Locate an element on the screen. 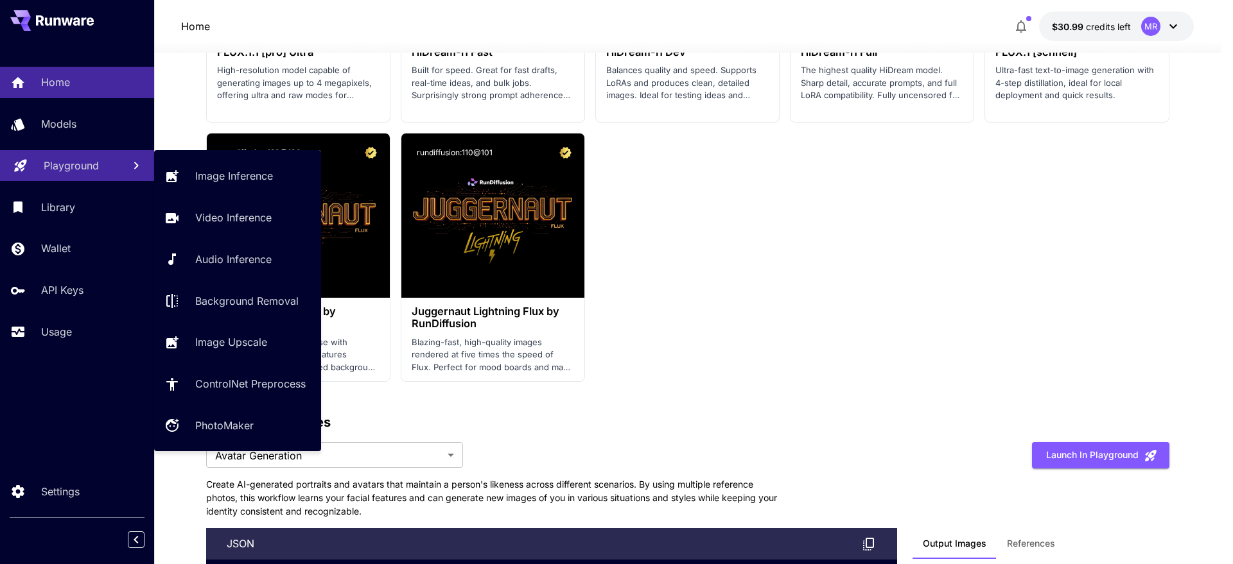 The image size is (1233, 564). p: Video Inference is located at coordinates (233, 218).